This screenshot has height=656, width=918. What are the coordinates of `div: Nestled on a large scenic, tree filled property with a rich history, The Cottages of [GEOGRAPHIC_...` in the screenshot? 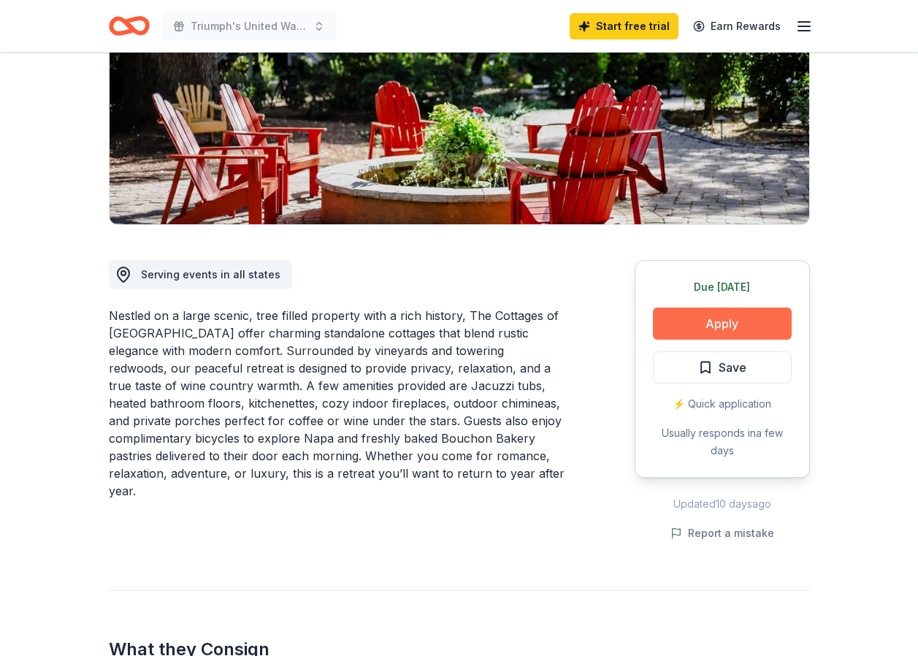 It's located at (337, 403).